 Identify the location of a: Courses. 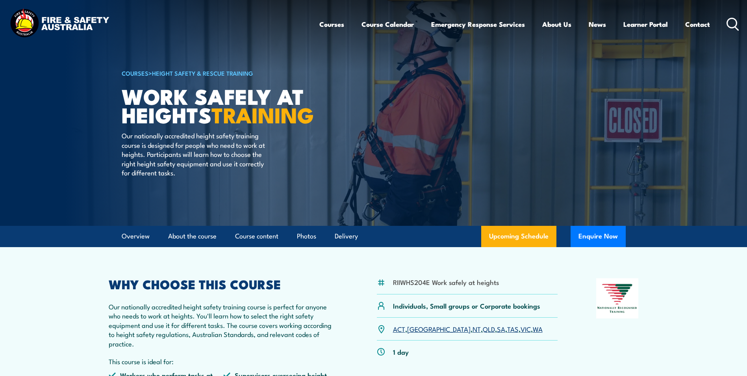
(331, 24).